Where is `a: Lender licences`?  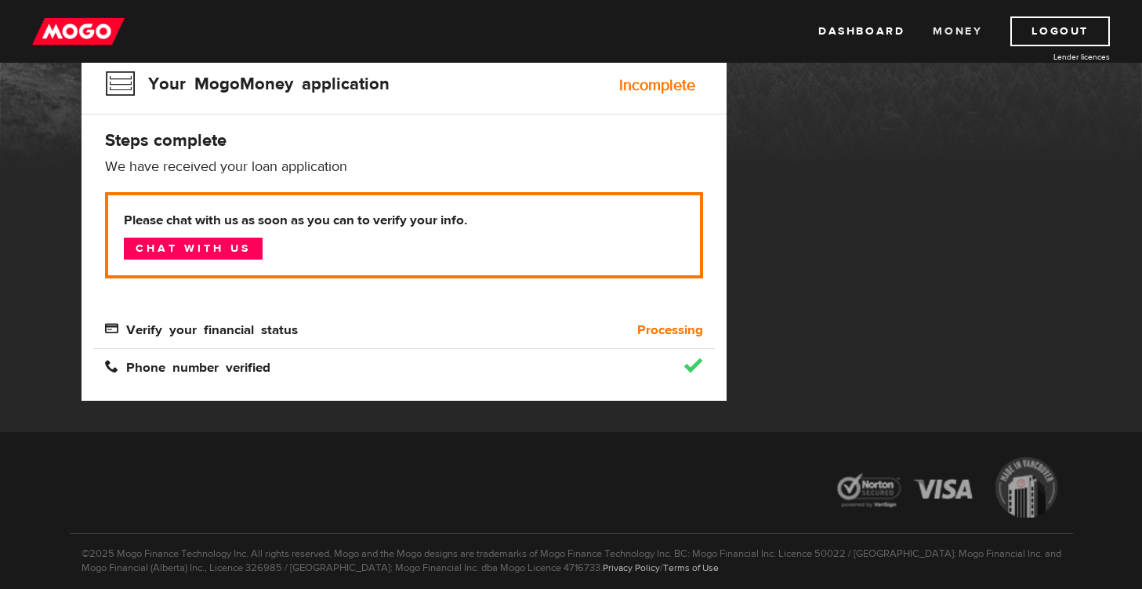
a: Lender licences is located at coordinates (1051, 56).